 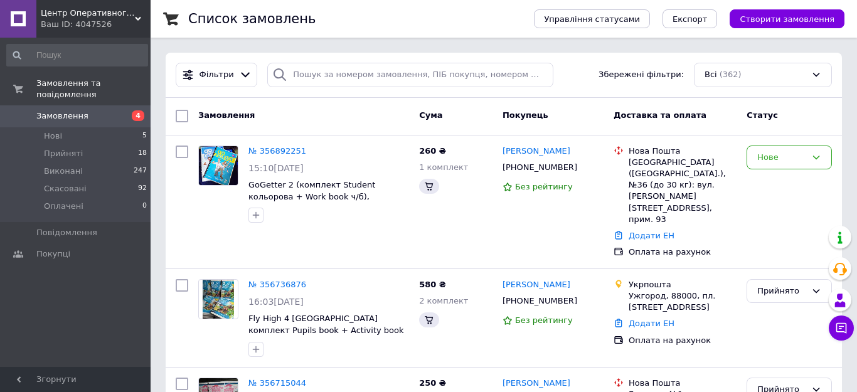 What do you see at coordinates (142, 154) in the screenshot?
I see `span: 18` at bounding box center [142, 154].